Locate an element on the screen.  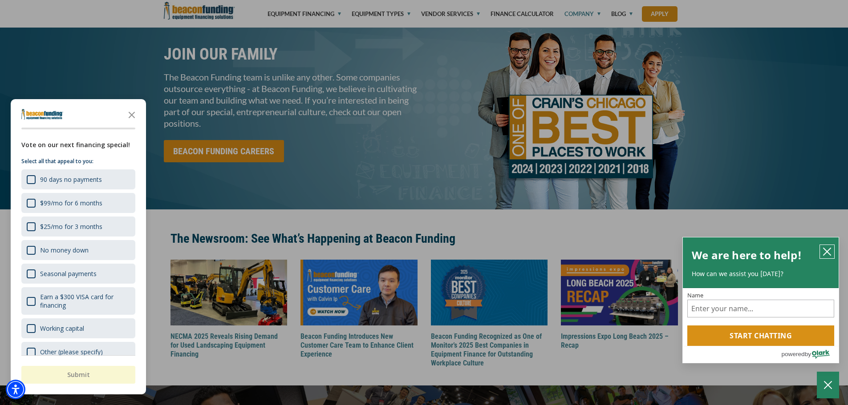
div: olark chatbox is located at coordinates (761, 300).